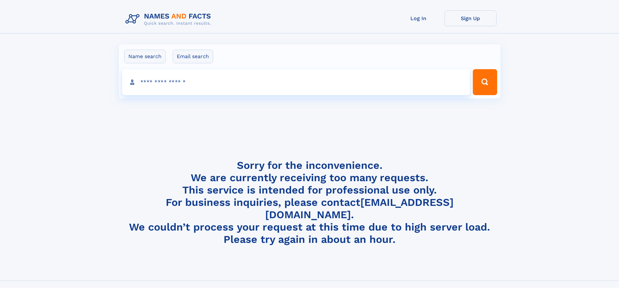 The image size is (619, 288). What do you see at coordinates (419, 18) in the screenshot?
I see `a: Log In` at bounding box center [419, 18].